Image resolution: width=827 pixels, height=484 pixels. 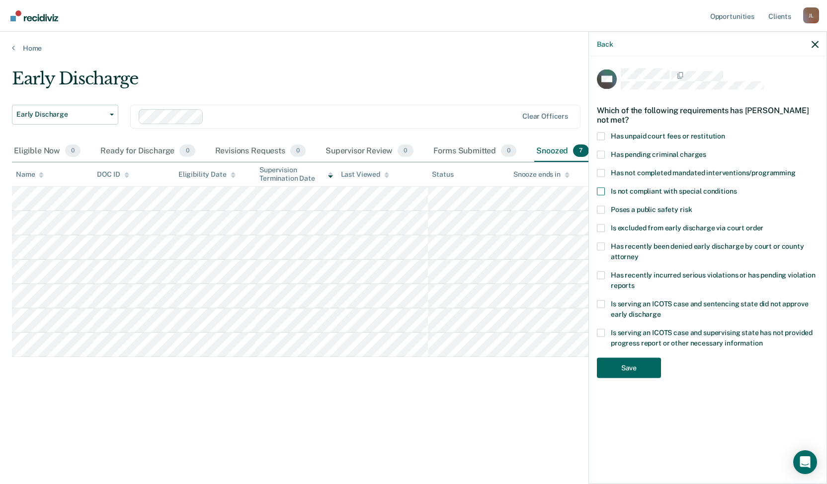 What do you see at coordinates (687, 228) in the screenshot?
I see `span: Is excluded from early discharge via court order` at bounding box center [687, 228].